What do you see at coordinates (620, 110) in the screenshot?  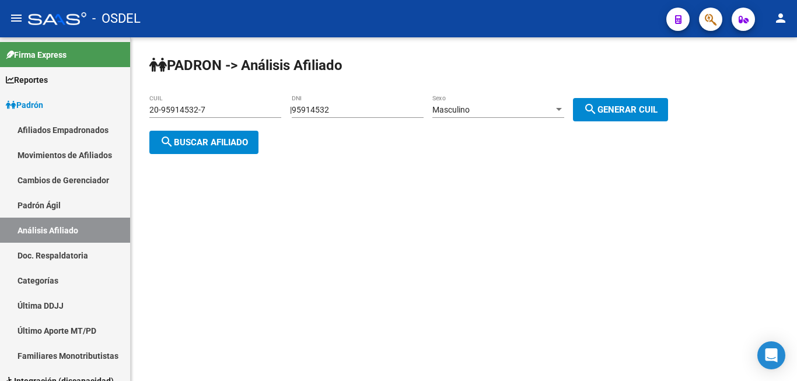 I see `button: Generar CUIL` at bounding box center [620, 110].